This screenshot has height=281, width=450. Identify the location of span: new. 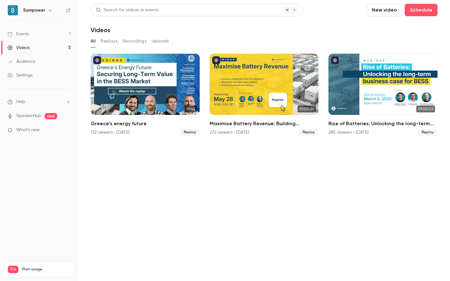
(51, 116).